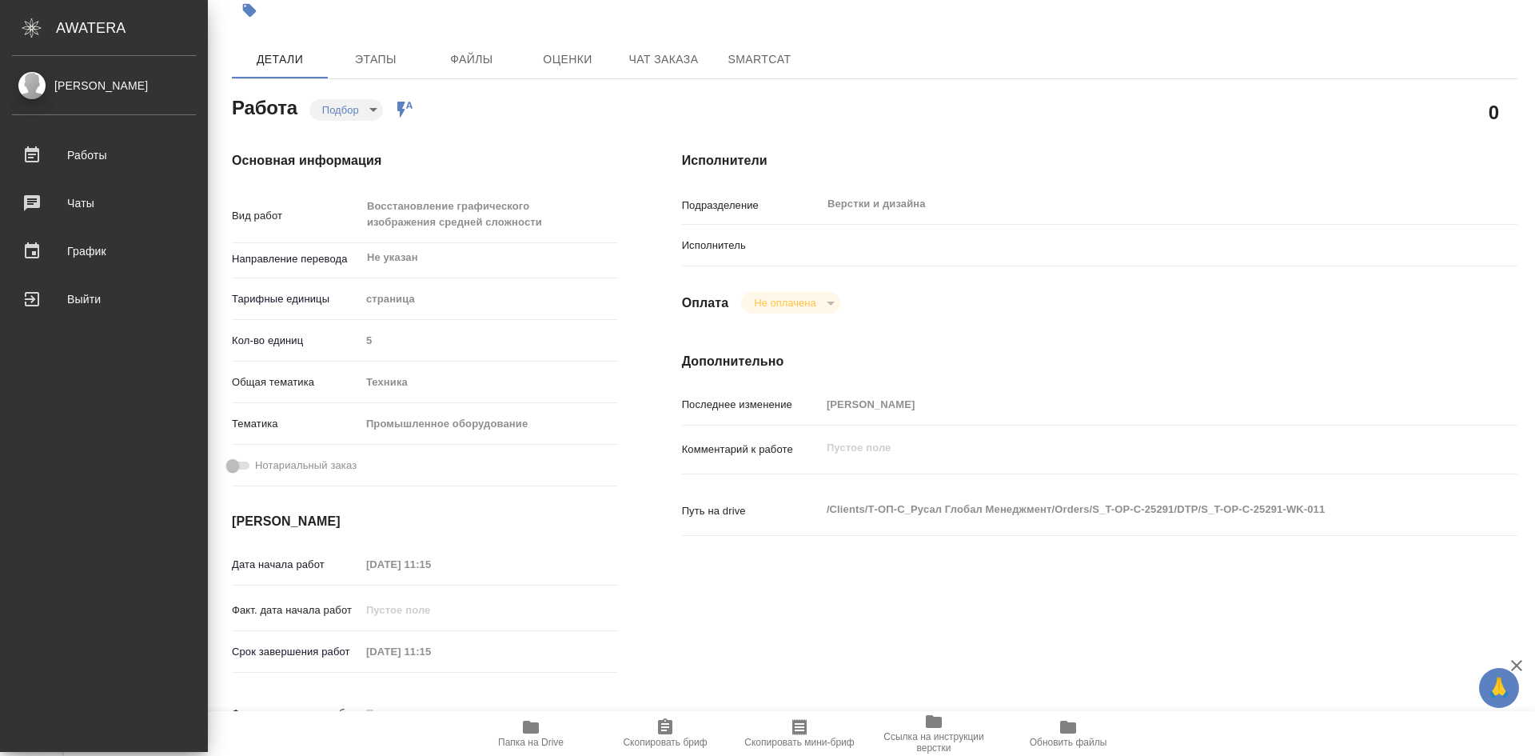 The height and width of the screenshot is (756, 1535). Describe the element at coordinates (376, 59) in the screenshot. I see `span: Этапы` at that location.